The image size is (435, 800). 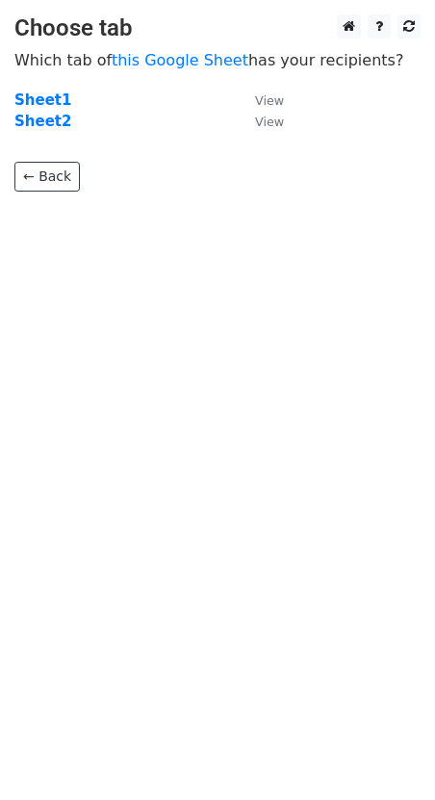 I want to click on p: Which tab of has your recipients?, so click(x=218, y=60).